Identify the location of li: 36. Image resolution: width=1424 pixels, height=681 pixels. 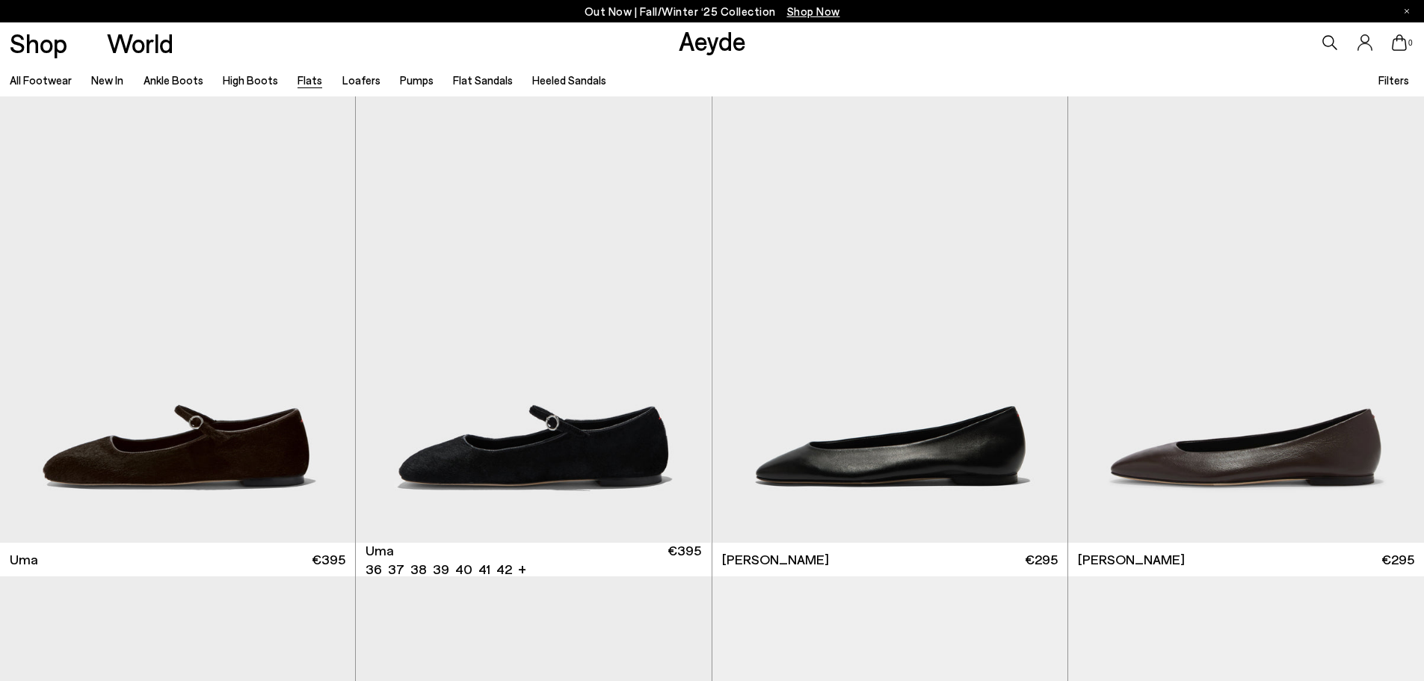
(374, 569).